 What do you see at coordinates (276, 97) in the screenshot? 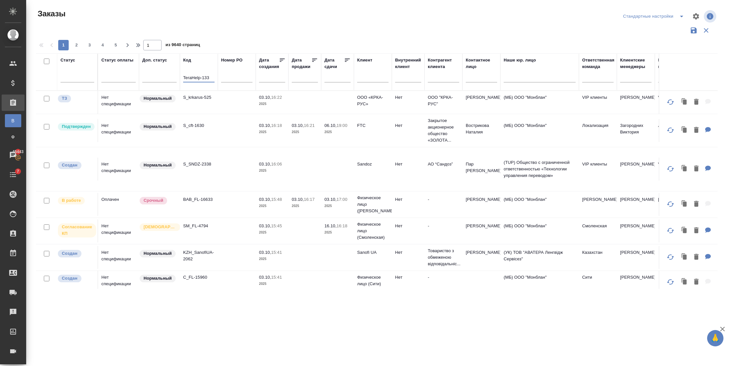
I see `p: 16:22` at bounding box center [276, 97].